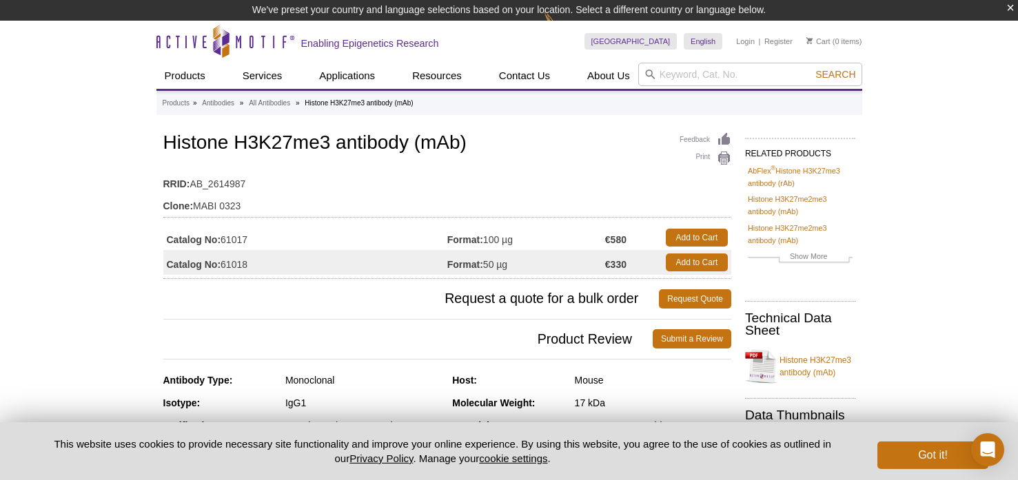 This screenshot has width=1018, height=480. Describe the element at coordinates (464, 380) in the screenshot. I see `strong: Host:` at that location.